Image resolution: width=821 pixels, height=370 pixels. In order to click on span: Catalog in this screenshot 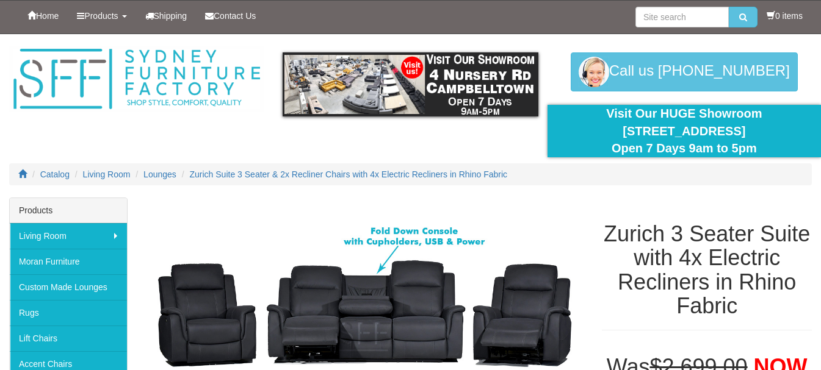, I will do `click(55, 175)`.